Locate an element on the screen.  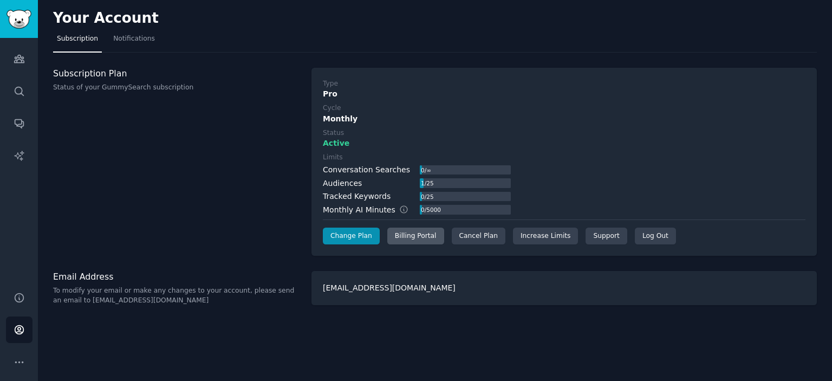
div: Monthly is located at coordinates (564, 119).